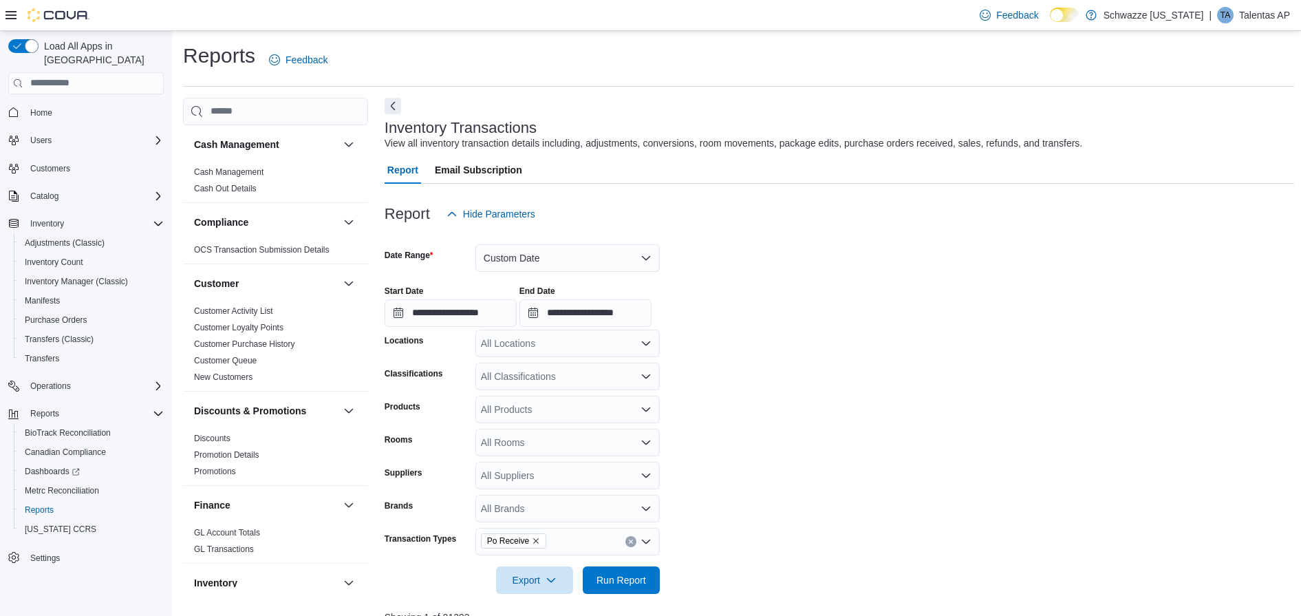 The image size is (1301, 616). I want to click on a: Discounts, so click(212, 438).